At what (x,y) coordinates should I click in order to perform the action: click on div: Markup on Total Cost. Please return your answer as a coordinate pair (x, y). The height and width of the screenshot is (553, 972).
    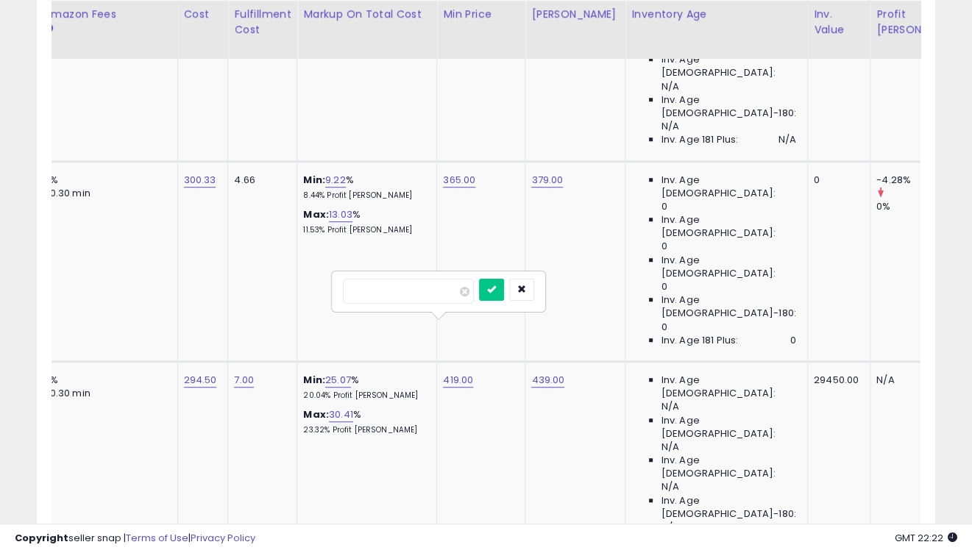
    Looking at the image, I should click on (367, 14).